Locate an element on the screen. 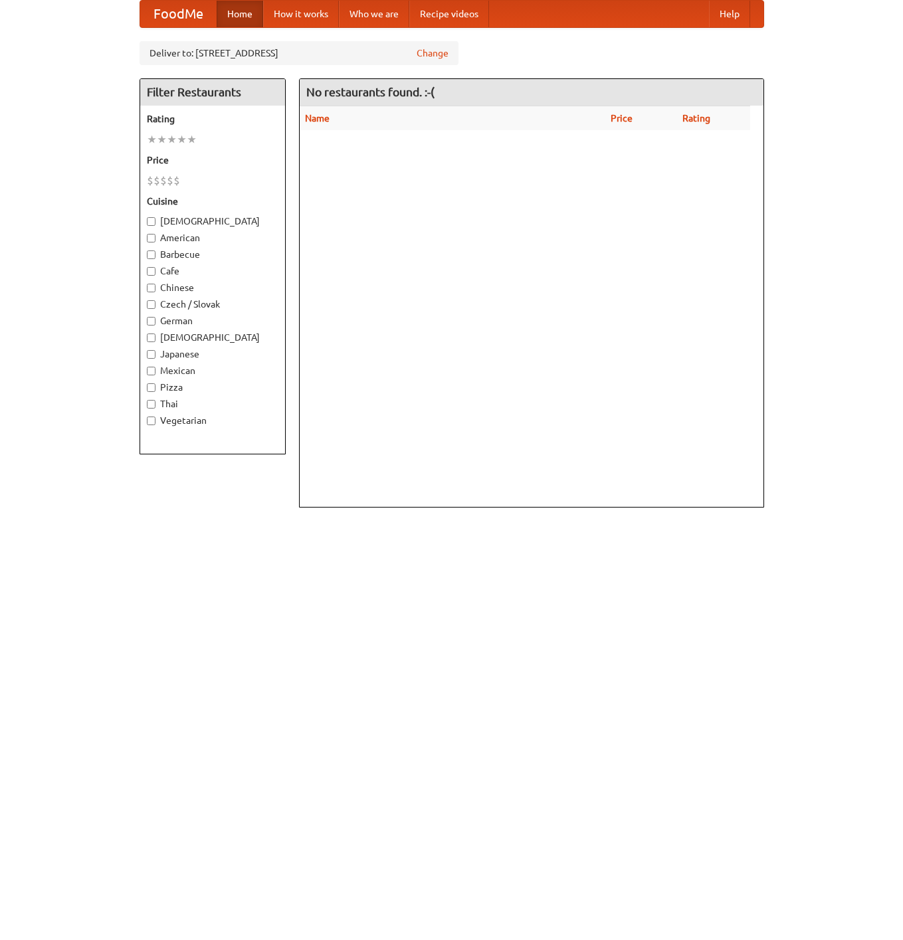  label: Japanese is located at coordinates (213, 354).